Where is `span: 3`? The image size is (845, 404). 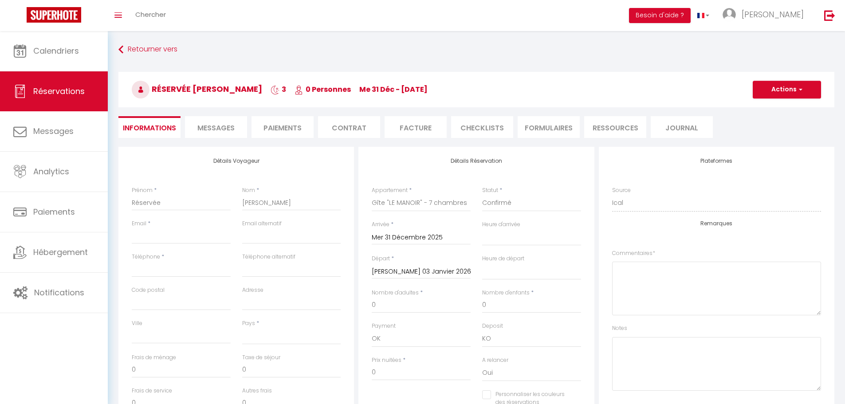
span: 3 is located at coordinates (278, 89).